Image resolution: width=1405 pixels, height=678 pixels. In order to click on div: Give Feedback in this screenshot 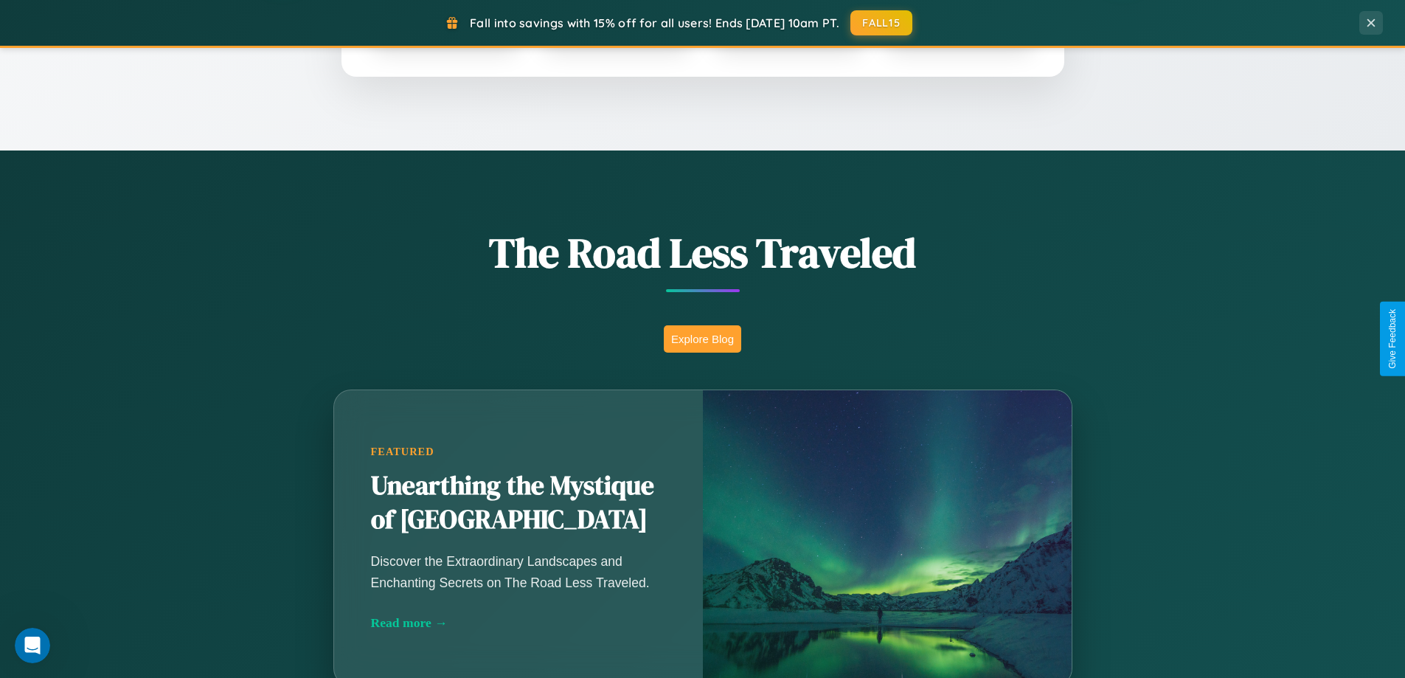, I will do `click(1393, 339)`.